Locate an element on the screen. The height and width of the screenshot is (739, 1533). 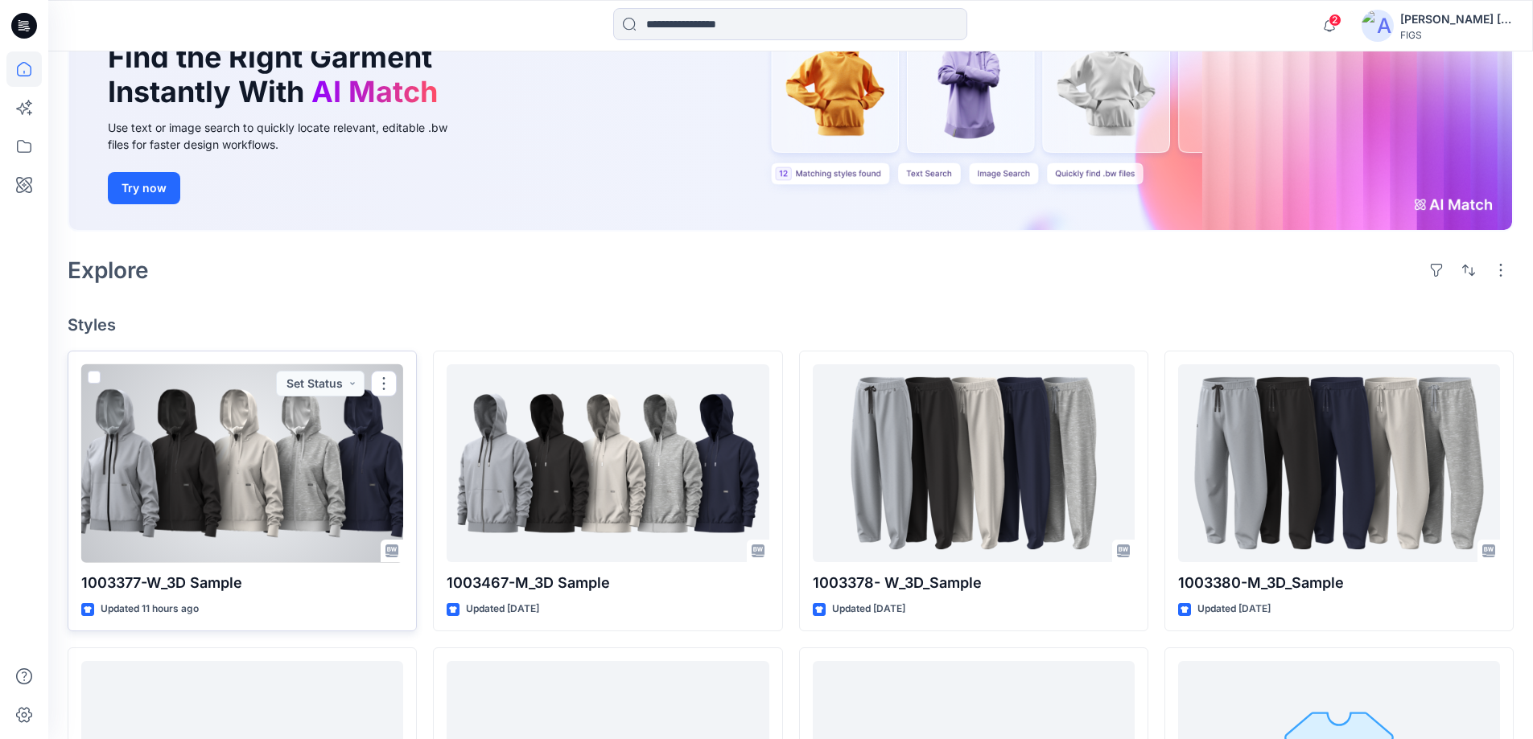
span: AI Match is located at coordinates (374, 92).